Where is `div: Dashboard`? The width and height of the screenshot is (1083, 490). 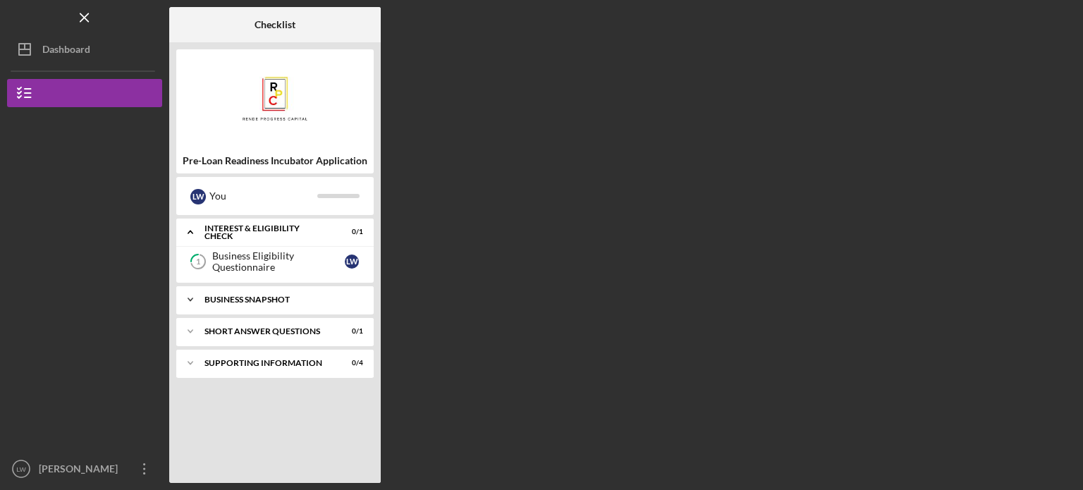 div: Dashboard is located at coordinates (66, 51).